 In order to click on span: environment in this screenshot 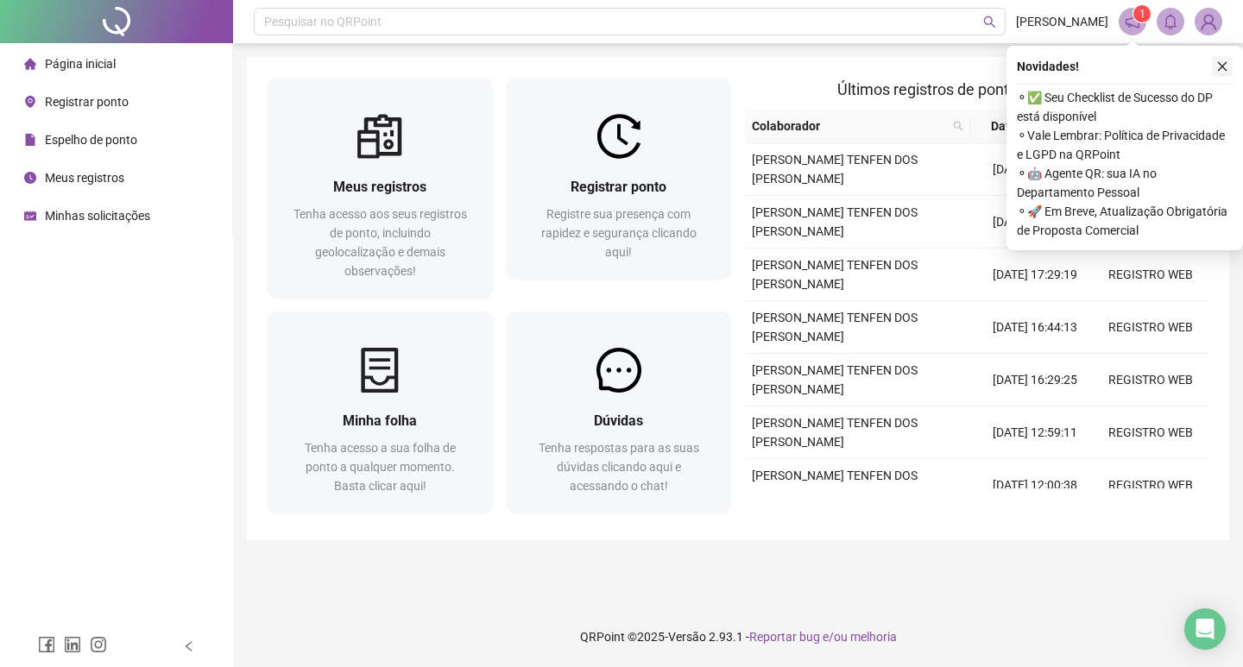, I will do `click(30, 102)`.